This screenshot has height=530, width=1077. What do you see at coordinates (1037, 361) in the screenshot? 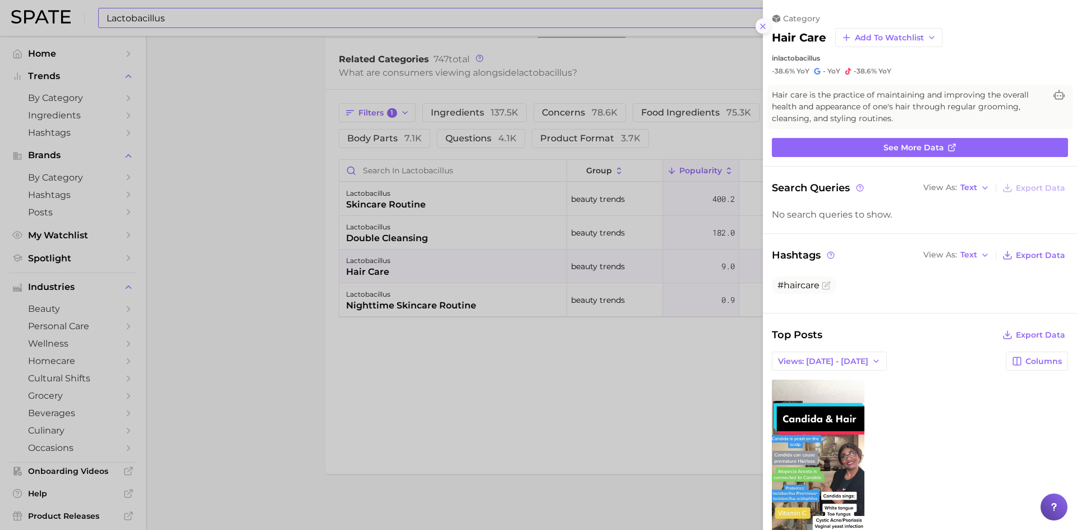
I see `button: Columns` at bounding box center [1037, 361].